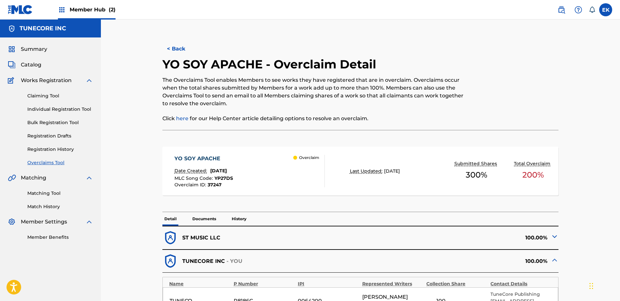 Image resolution: width=620 pixels, height=301 pixels. What do you see at coordinates (591, 286) in the screenshot?
I see `div: Drag` at bounding box center [591, 286].